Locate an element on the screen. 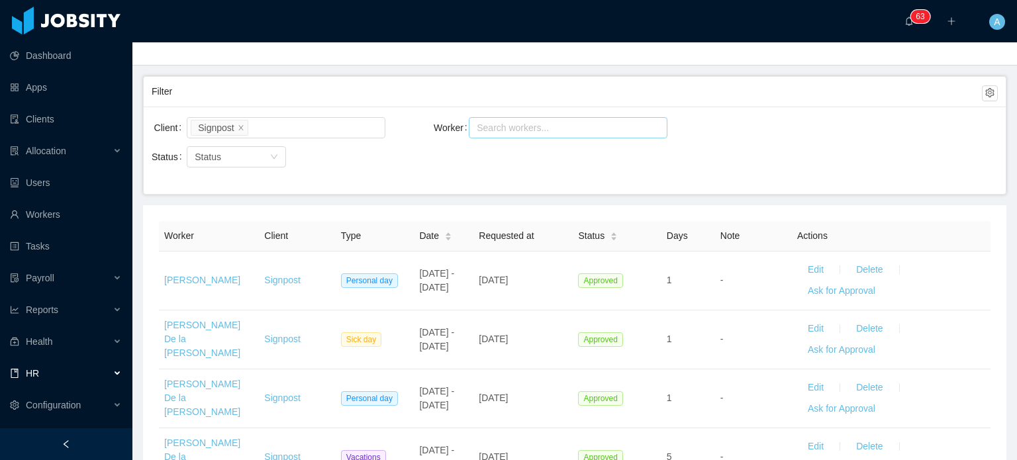 The width and height of the screenshot is (1017, 460). i: icon: solution is located at coordinates (15, 151).